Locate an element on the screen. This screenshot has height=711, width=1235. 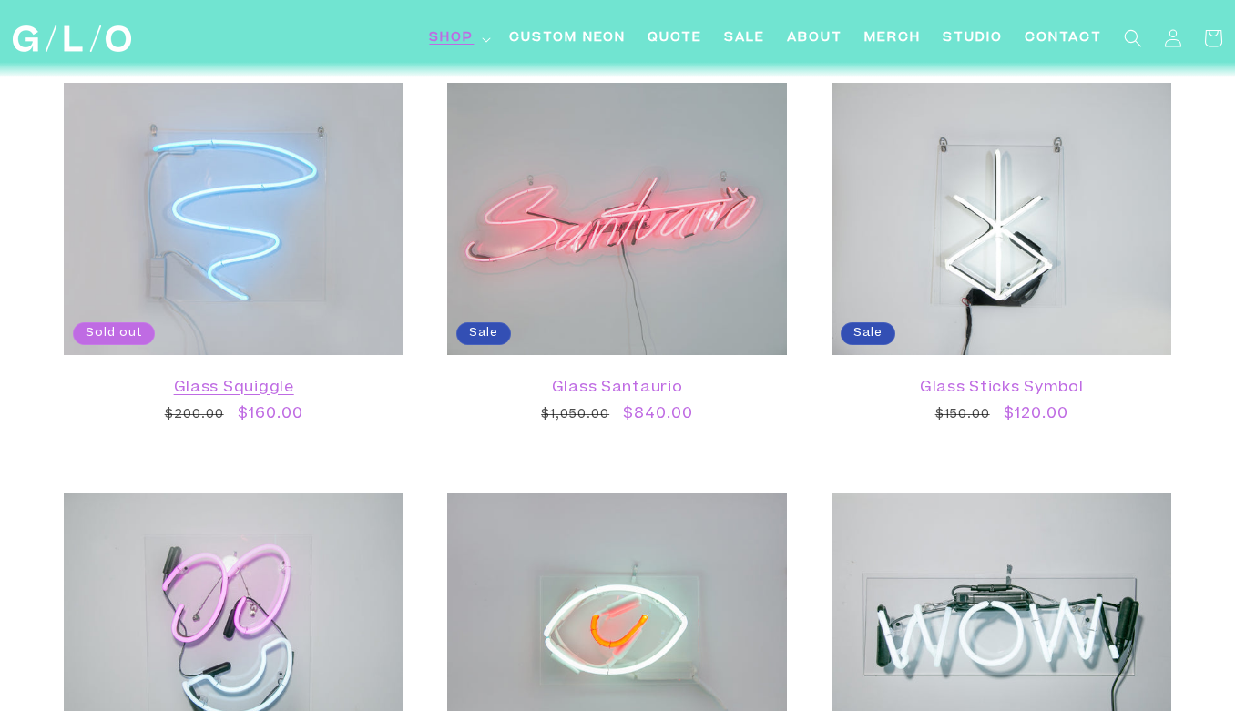
span: Studio is located at coordinates (973, 38).